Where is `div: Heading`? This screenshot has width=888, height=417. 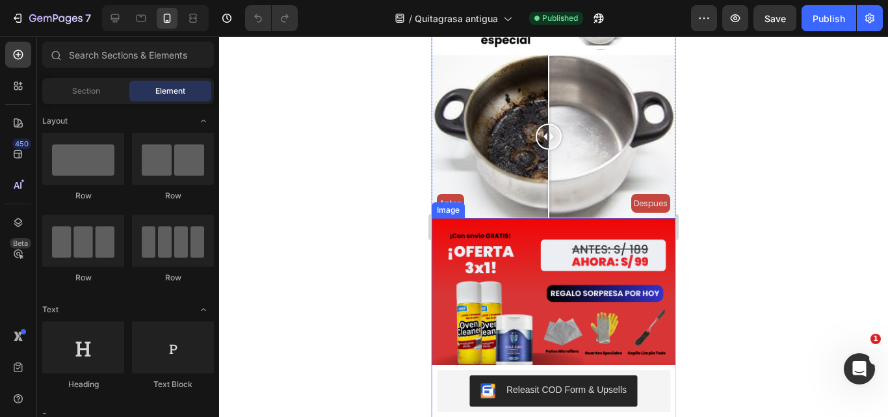 div: Heading is located at coordinates (83, 384).